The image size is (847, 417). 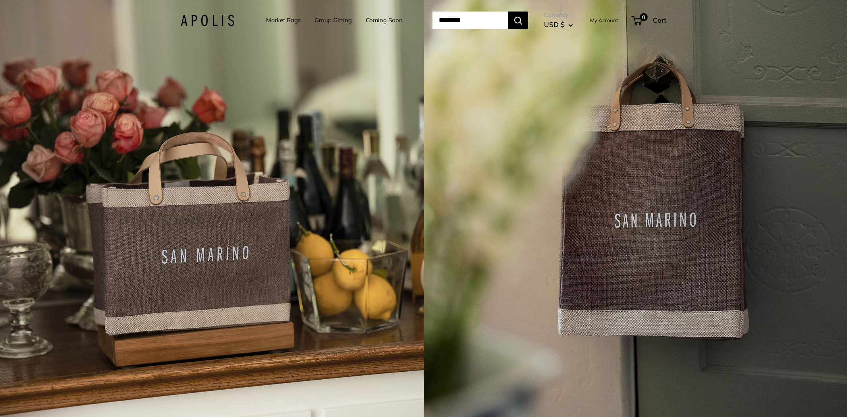 What do you see at coordinates (518, 20) in the screenshot?
I see `button: Search` at bounding box center [518, 20].